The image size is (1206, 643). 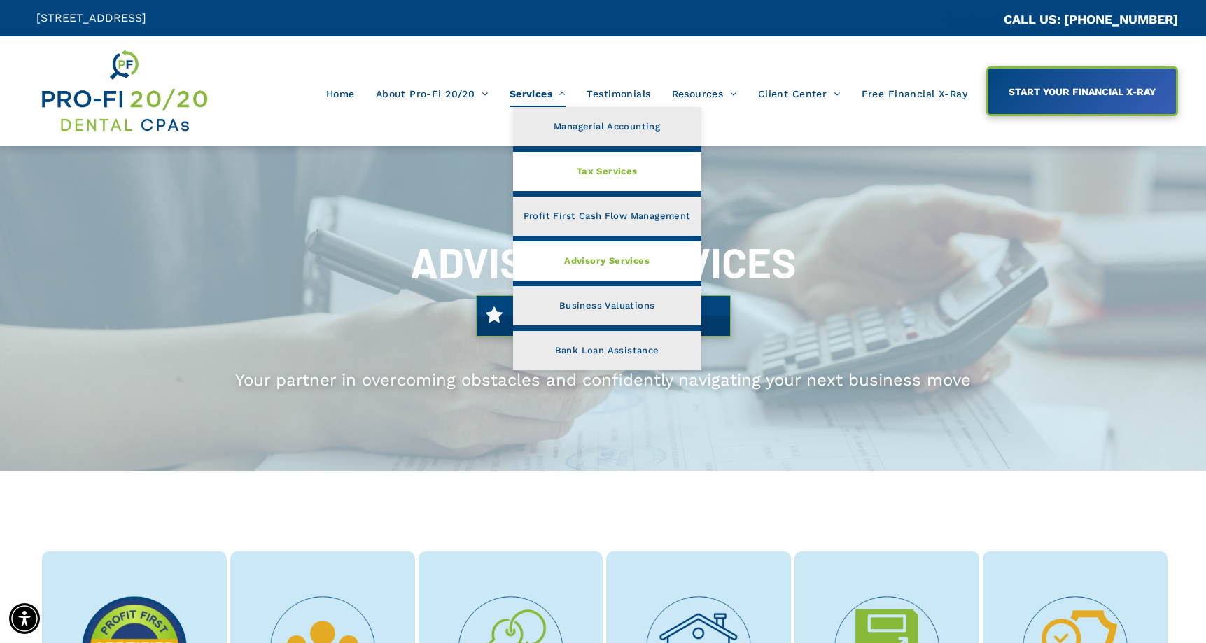 I want to click on span: Managerial Accounting, so click(x=607, y=127).